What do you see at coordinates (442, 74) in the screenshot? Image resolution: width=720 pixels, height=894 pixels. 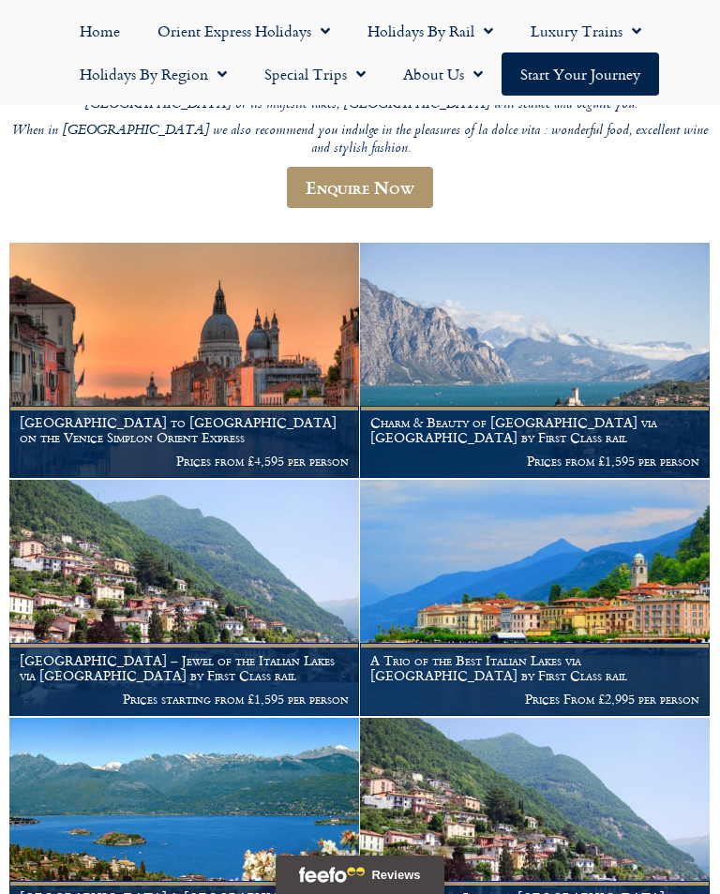 I see `a: About Us` at bounding box center [442, 74].